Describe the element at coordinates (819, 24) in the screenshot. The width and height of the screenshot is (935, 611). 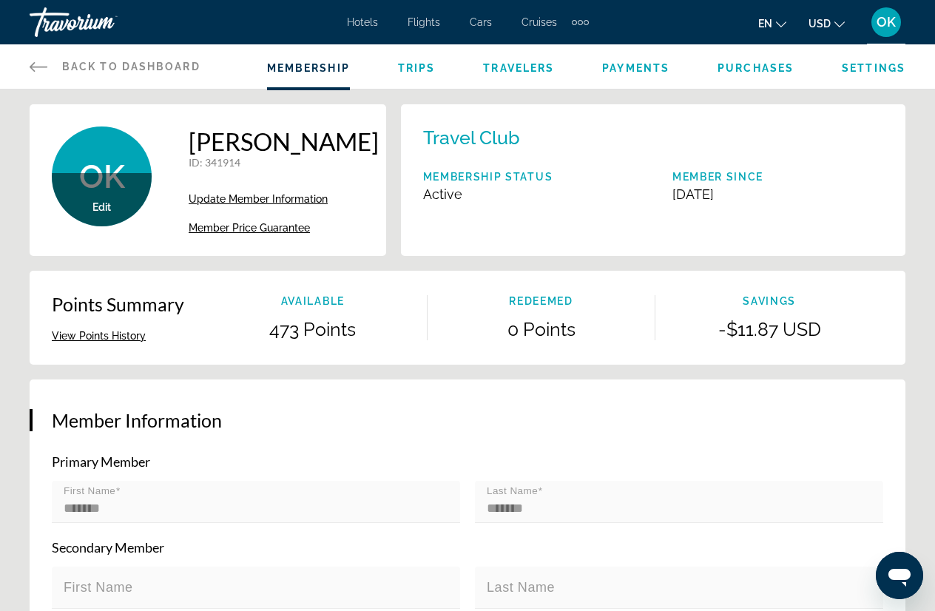
I see `span: USD` at that location.